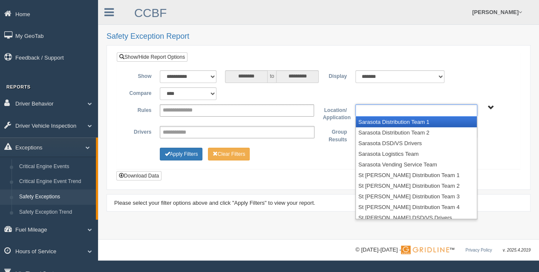 This screenshot has width=539, height=272. I want to click on label: Display, so click(334, 75).